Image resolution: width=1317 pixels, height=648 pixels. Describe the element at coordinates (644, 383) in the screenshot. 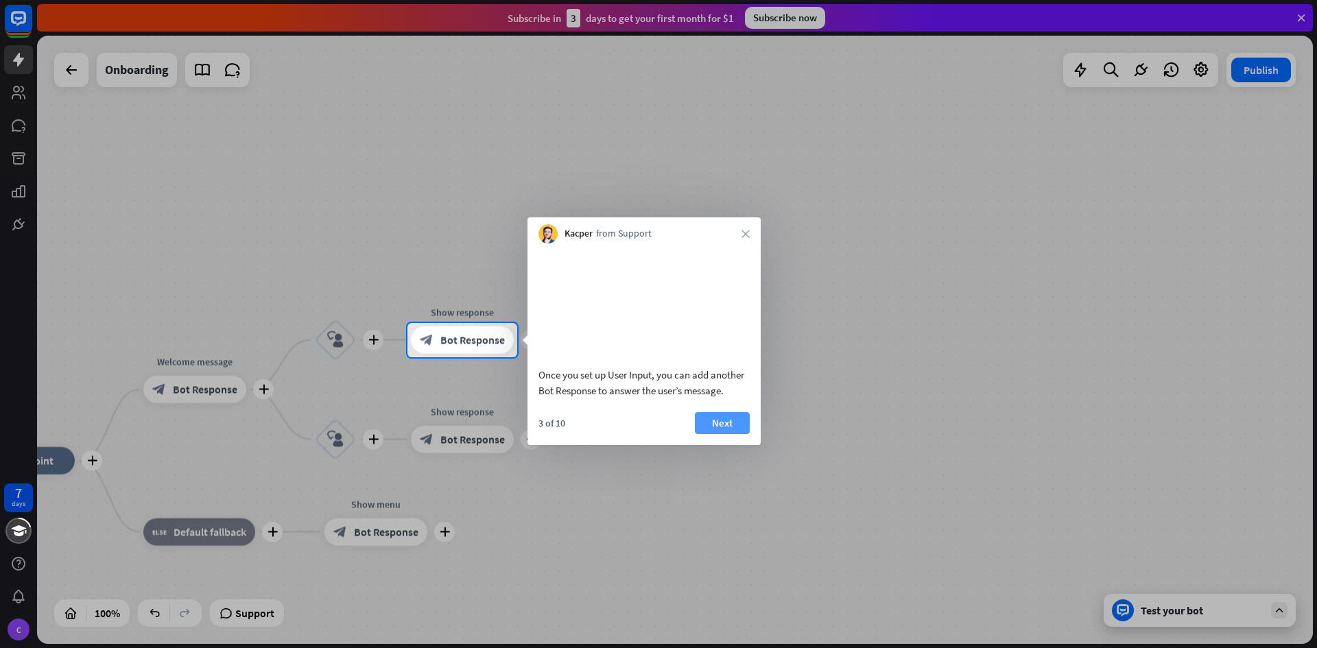

I see `div: Once you set up User Input, you can add another Bot Response to answer the user’s message.` at that location.